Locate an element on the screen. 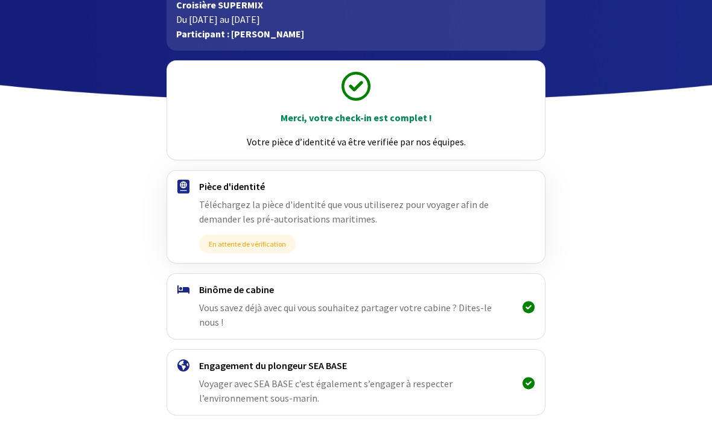 This screenshot has height=430, width=712. img: binome.svg is located at coordinates (183, 290).